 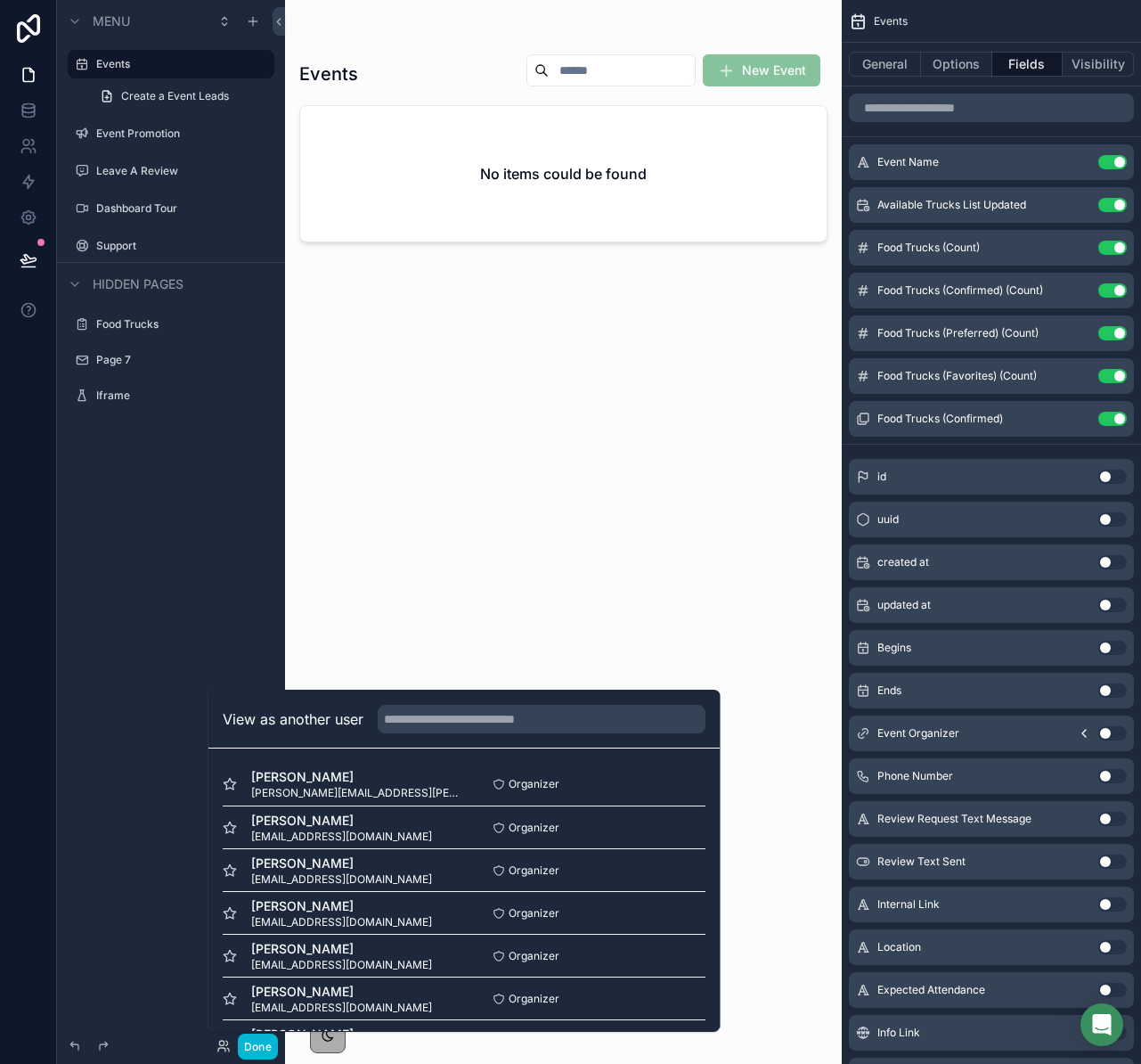 What do you see at coordinates (183, 324) in the screenshot?
I see `label: Food Trucks` at bounding box center [183, 324].